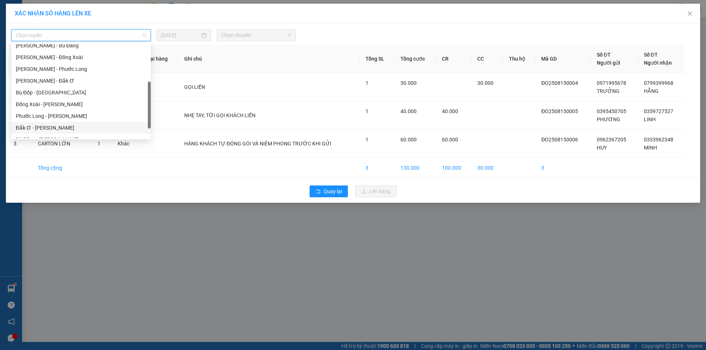 Image resolution: width=706 pixels, height=350 pixels. Describe the element at coordinates (81, 46) in the screenshot. I see `div: Hồ Chí Minh - Bù Đăng` at that location.